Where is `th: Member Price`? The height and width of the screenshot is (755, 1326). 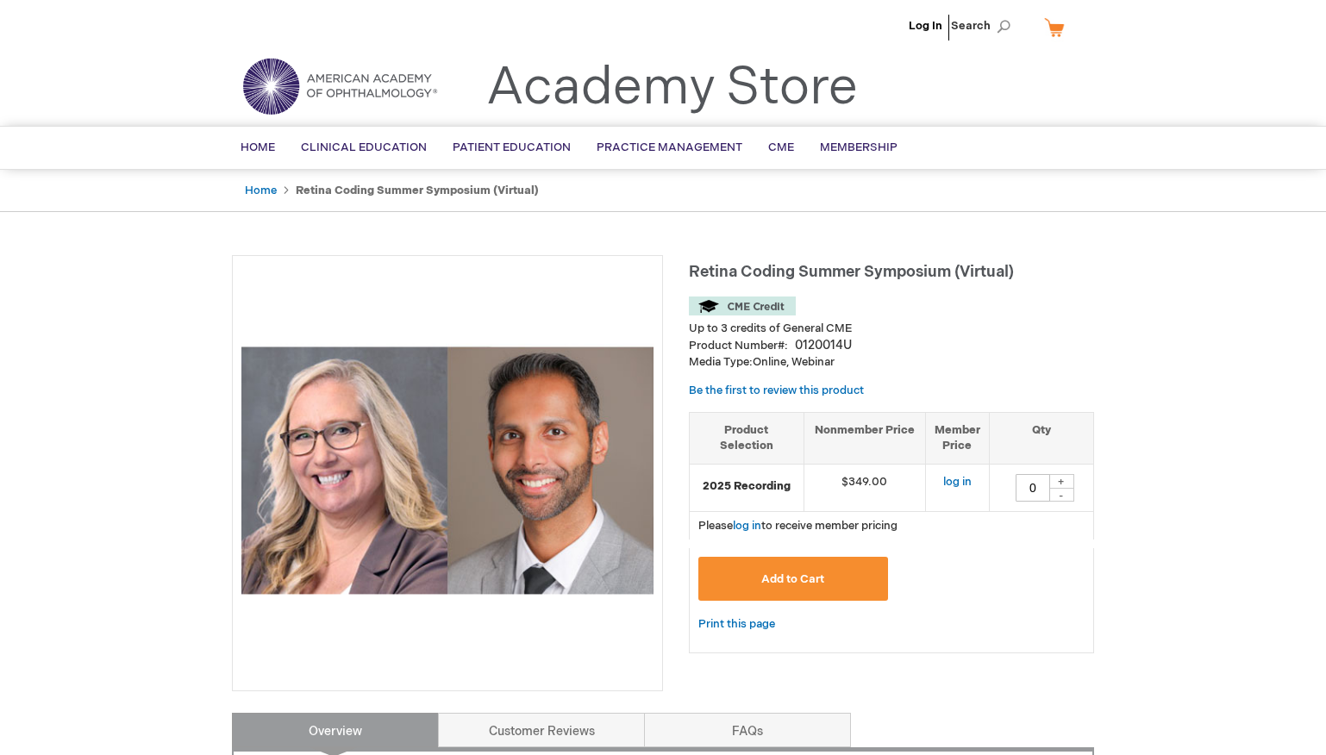
th: Member Price is located at coordinates (957, 438).